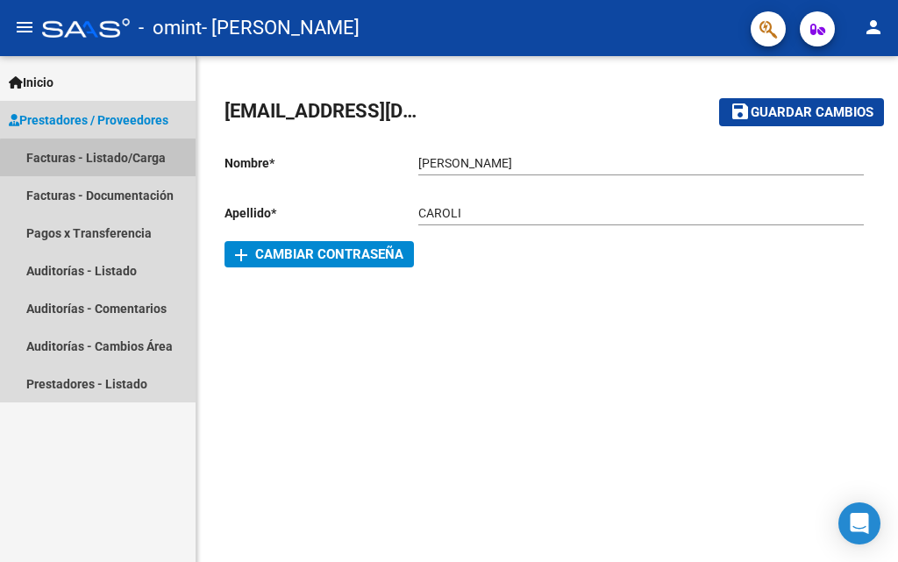 The width and height of the screenshot is (898, 562). I want to click on span: Inicio, so click(31, 82).